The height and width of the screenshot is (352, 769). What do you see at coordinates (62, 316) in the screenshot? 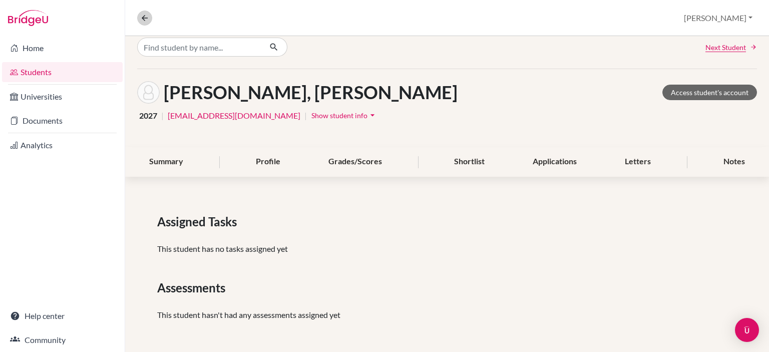
I see `a: Help center` at bounding box center [62, 316].